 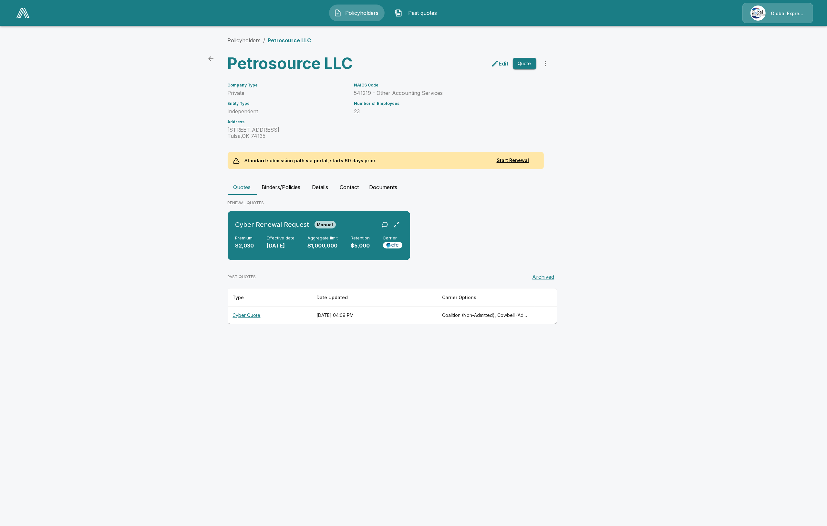 I want to click on a: Past quotes IconPast quotes, so click(x=418, y=13).